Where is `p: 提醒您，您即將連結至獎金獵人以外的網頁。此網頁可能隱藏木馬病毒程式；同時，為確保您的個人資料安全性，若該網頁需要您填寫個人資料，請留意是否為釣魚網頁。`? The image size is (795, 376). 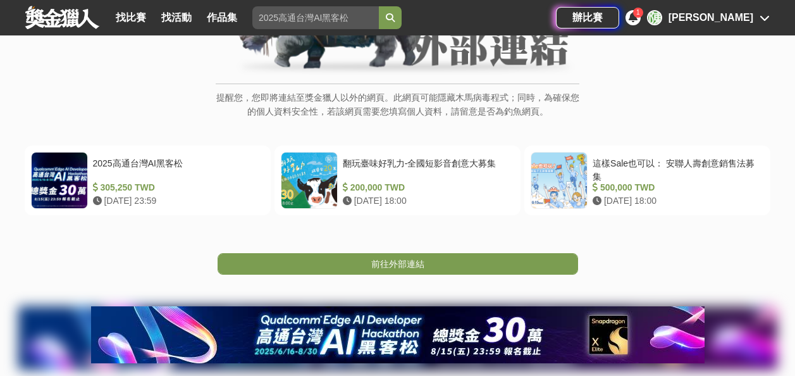 p: 提醒您，您即將連結至獎金獵人以外的網頁。此網頁可能隱藏木馬病毒程式；同時，為確保您的個人資料安全性，若該網頁需要您填寫個人資料，請留意是否為釣魚網頁。 is located at coordinates (397, 111).